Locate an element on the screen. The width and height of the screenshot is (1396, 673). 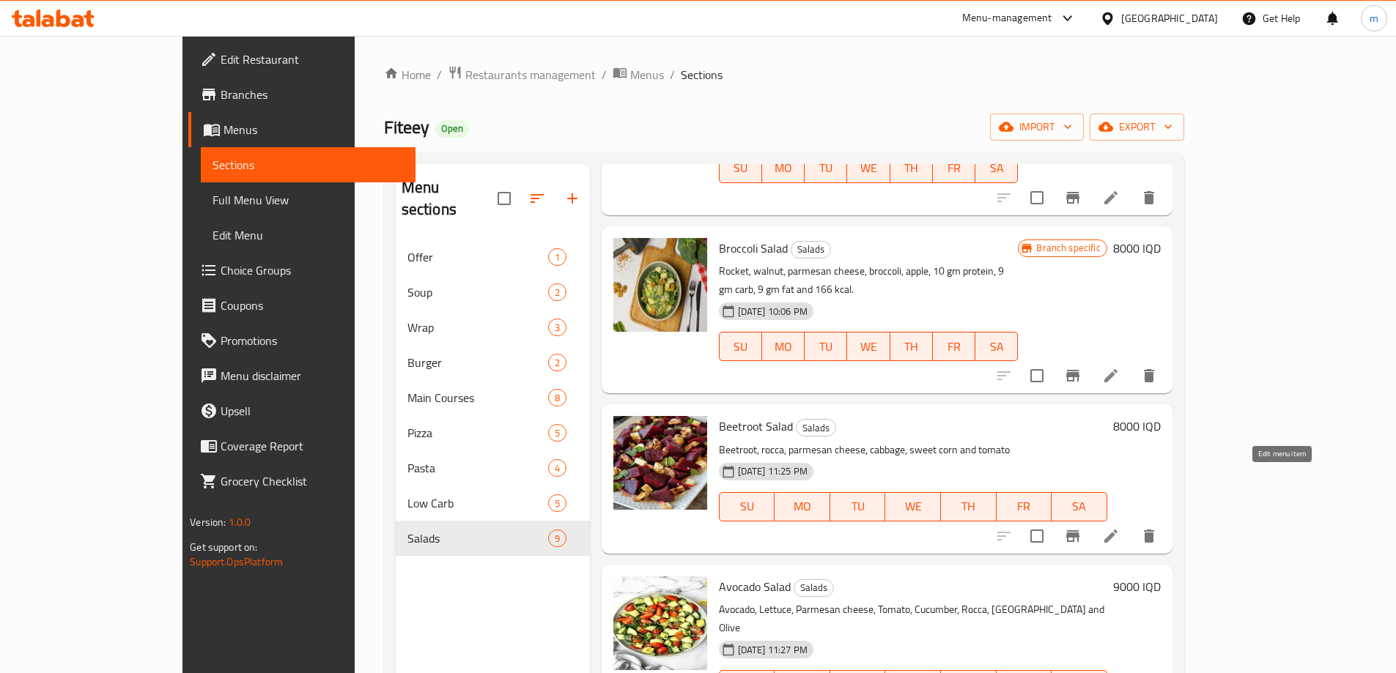
div: Soup2 is located at coordinates (492, 292).